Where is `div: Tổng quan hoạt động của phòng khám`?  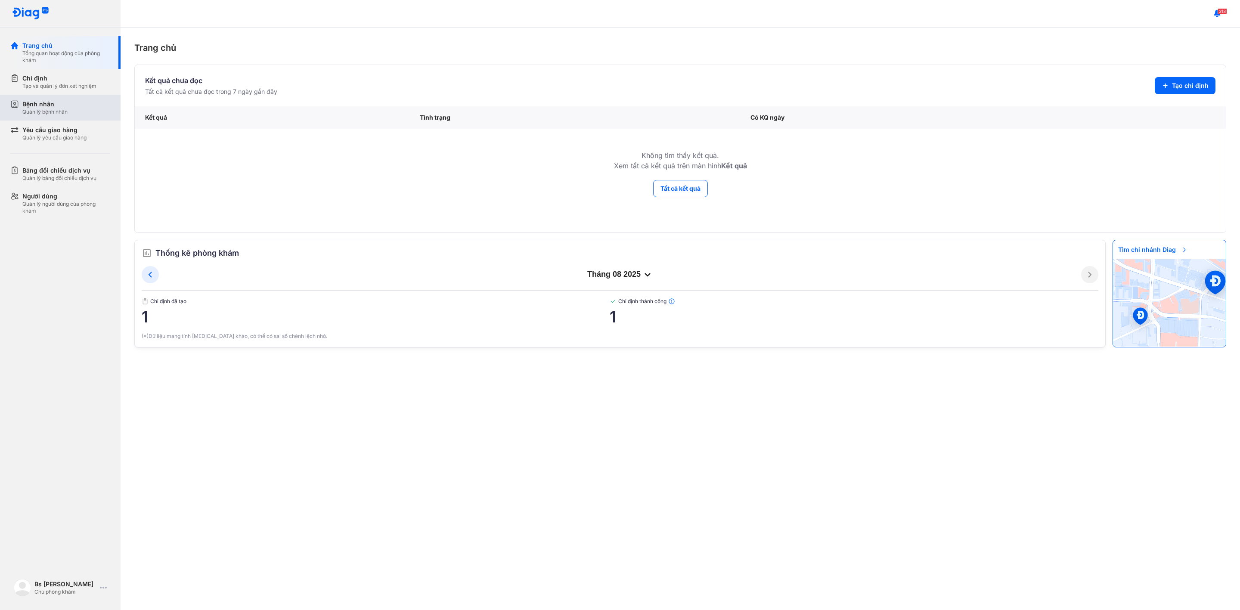
div: Tổng quan hoạt động của phòng khám is located at coordinates (66, 57).